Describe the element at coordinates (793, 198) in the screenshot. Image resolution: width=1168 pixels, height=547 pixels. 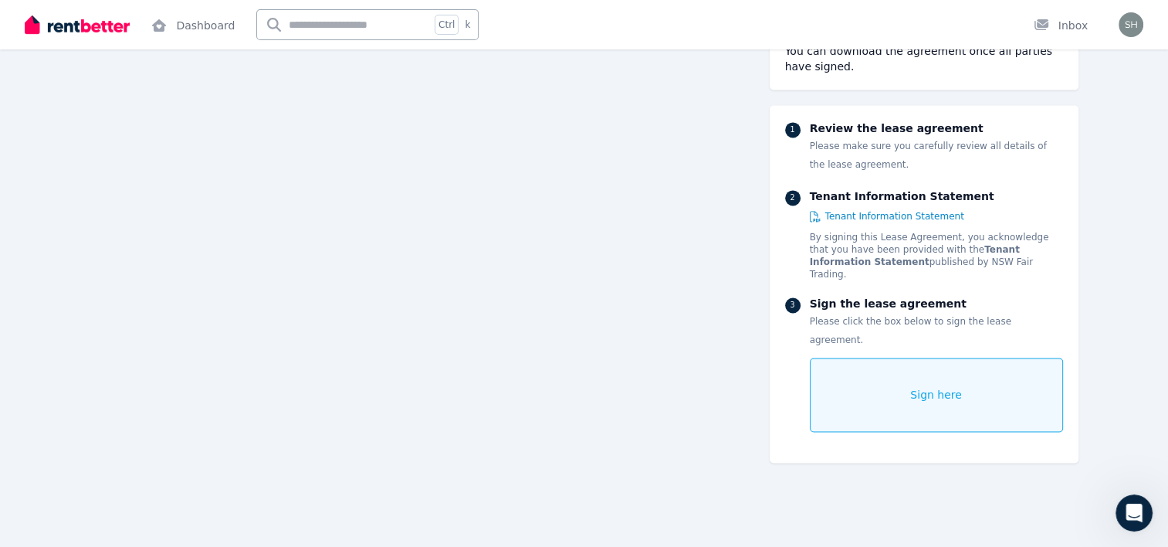
I see `div: 2` at that location.